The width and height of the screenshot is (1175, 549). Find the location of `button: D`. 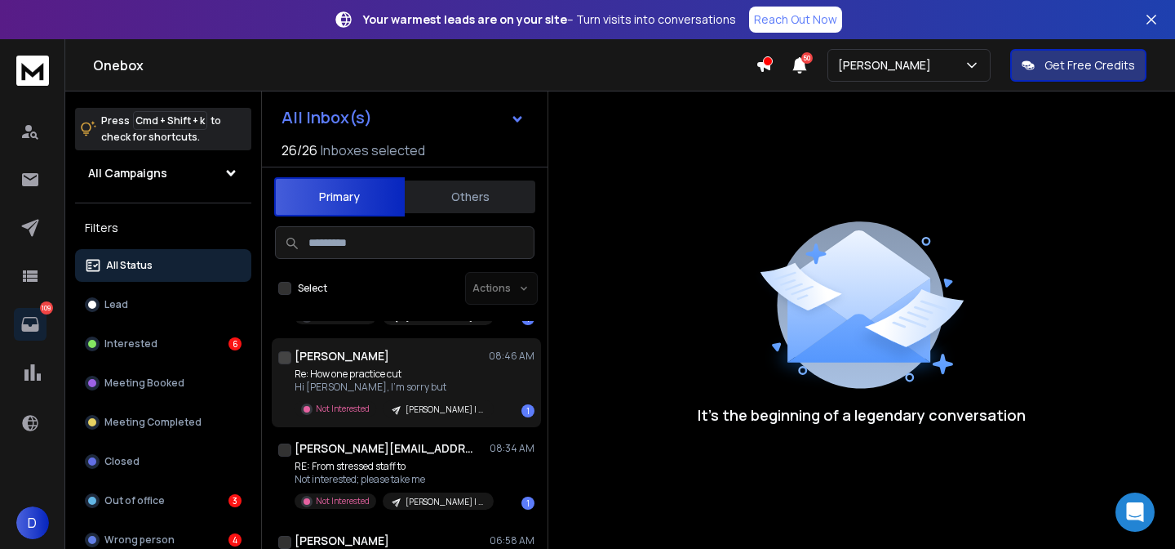

button: D is located at coordinates (33, 522).